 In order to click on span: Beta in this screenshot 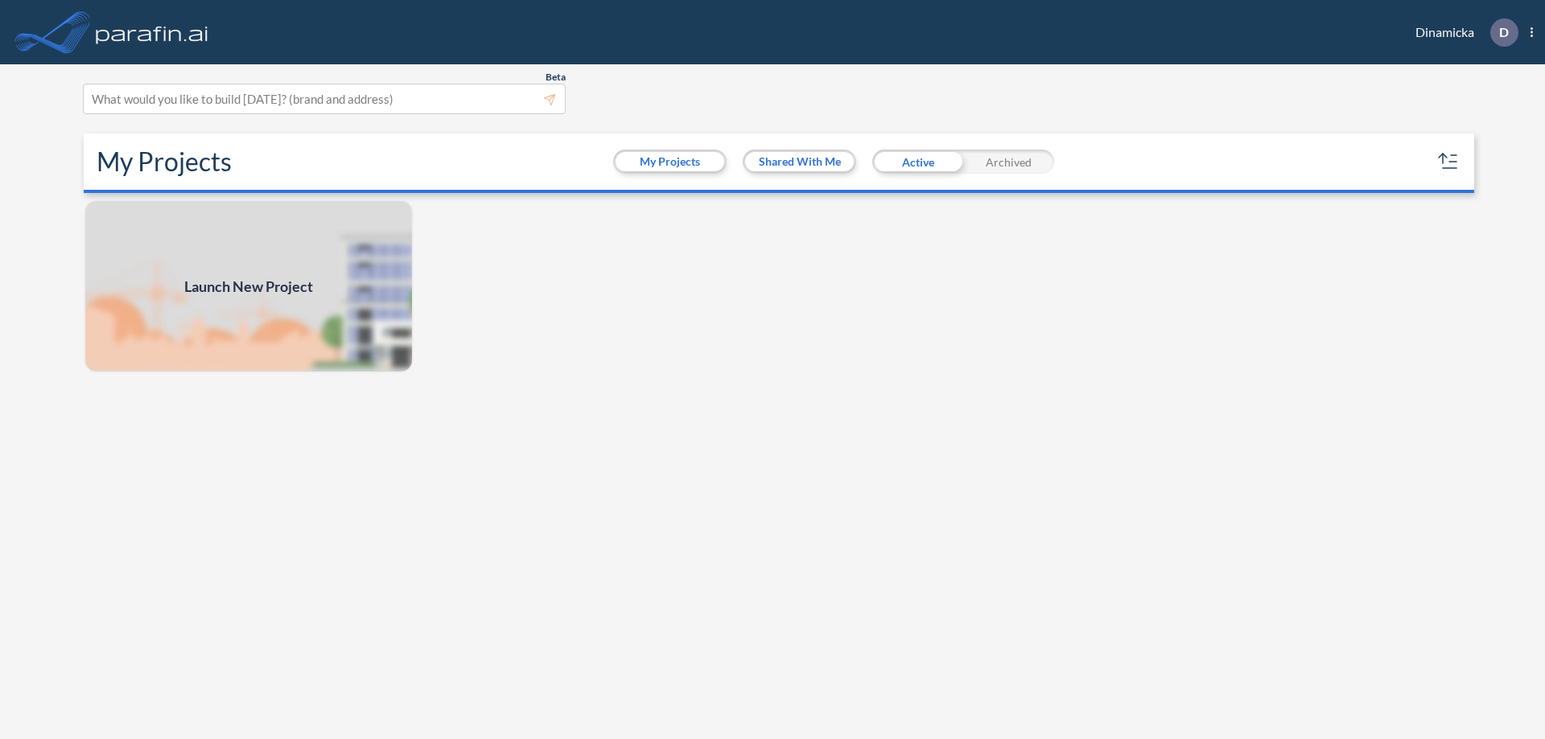, I will do `click(555, 77)`.